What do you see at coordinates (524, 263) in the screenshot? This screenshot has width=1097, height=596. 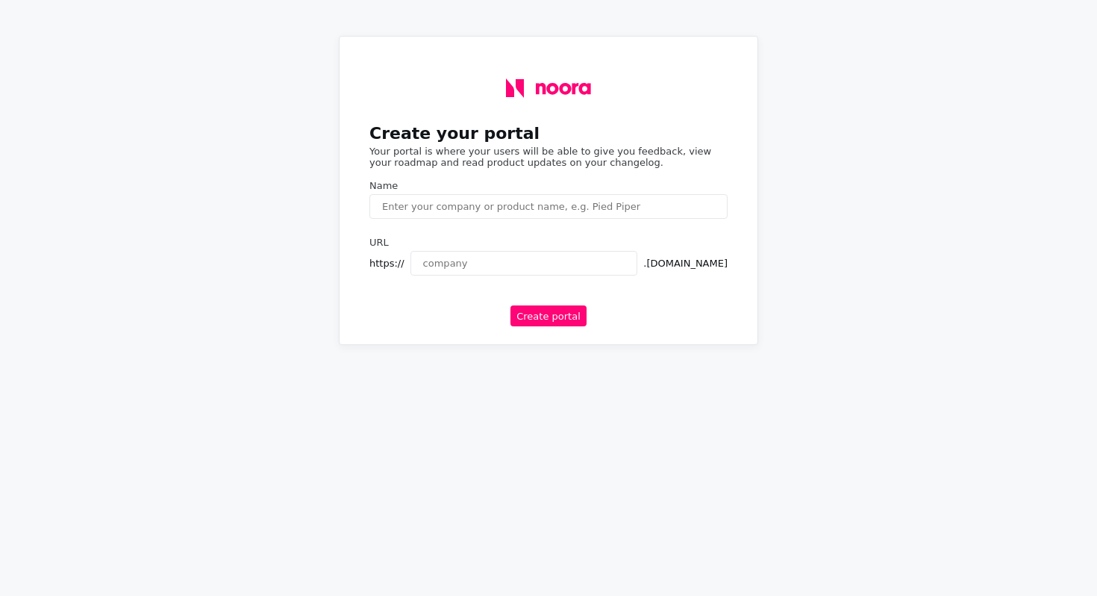 I see `input: company` at bounding box center [524, 263].